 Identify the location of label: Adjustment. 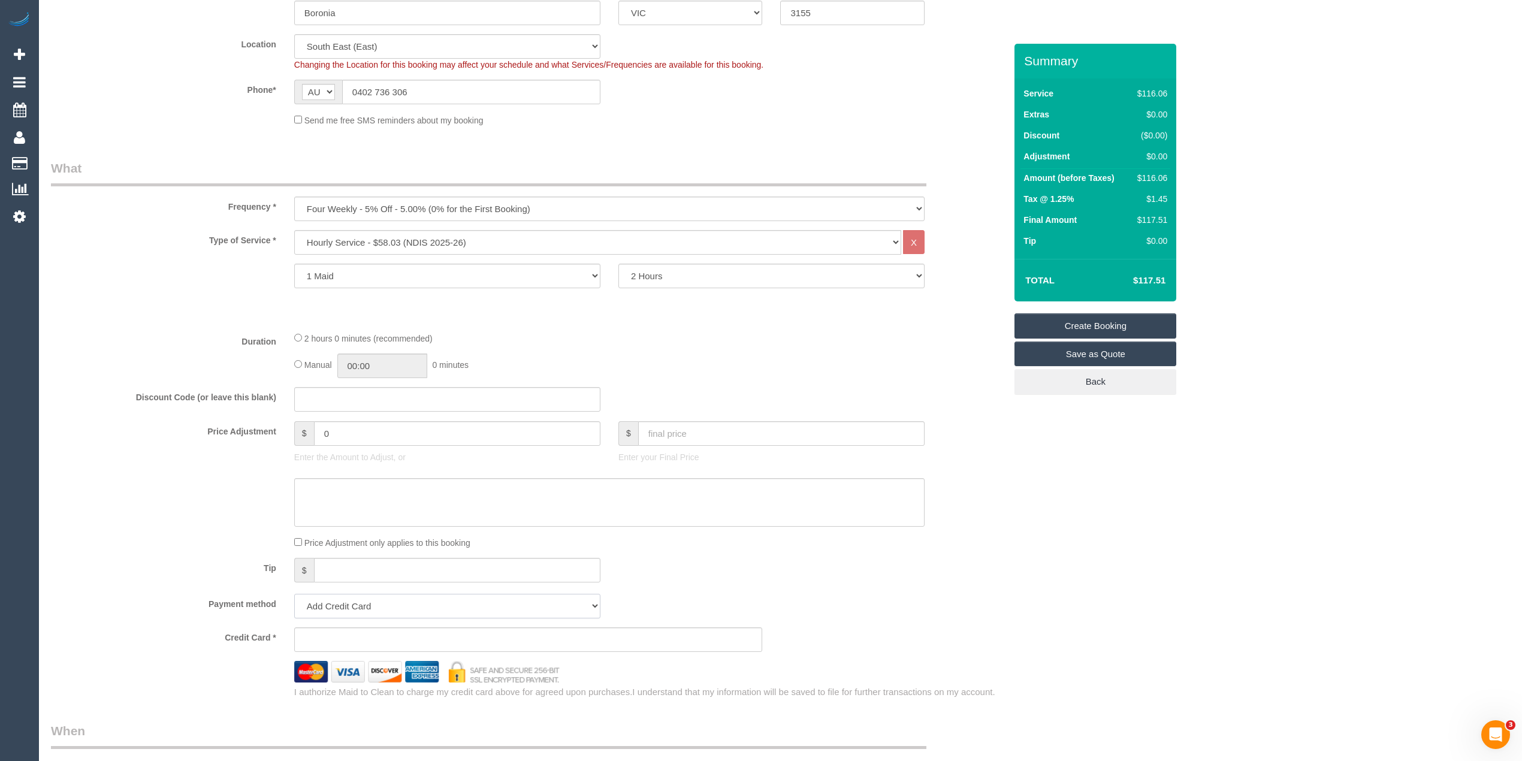
(1046, 156).